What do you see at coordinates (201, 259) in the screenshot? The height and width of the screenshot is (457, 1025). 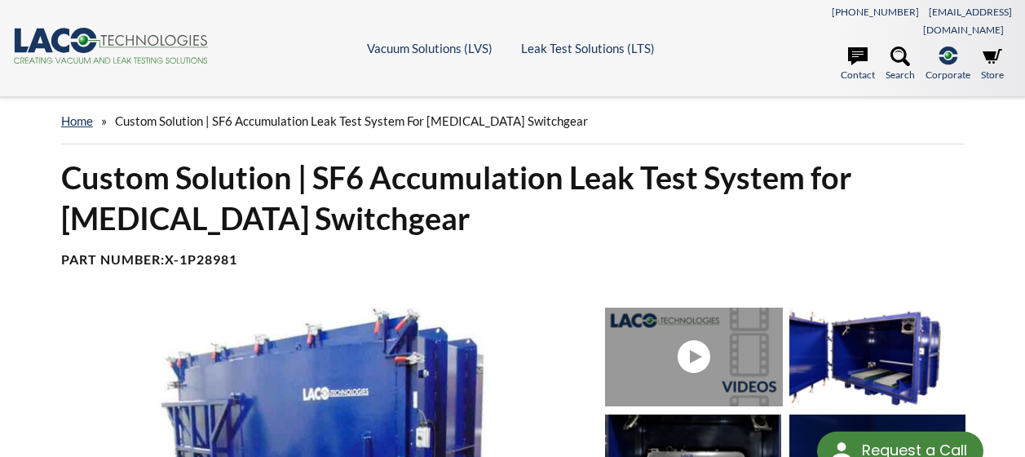 I see `b: X-1P28981` at bounding box center [201, 259].